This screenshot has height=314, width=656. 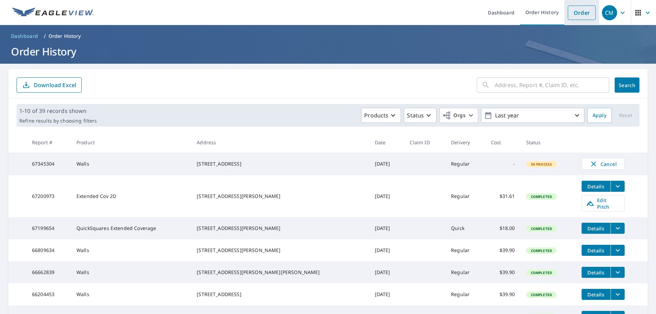 What do you see at coordinates (280, 142) in the screenshot?
I see `th: Address` at bounding box center [280, 142].